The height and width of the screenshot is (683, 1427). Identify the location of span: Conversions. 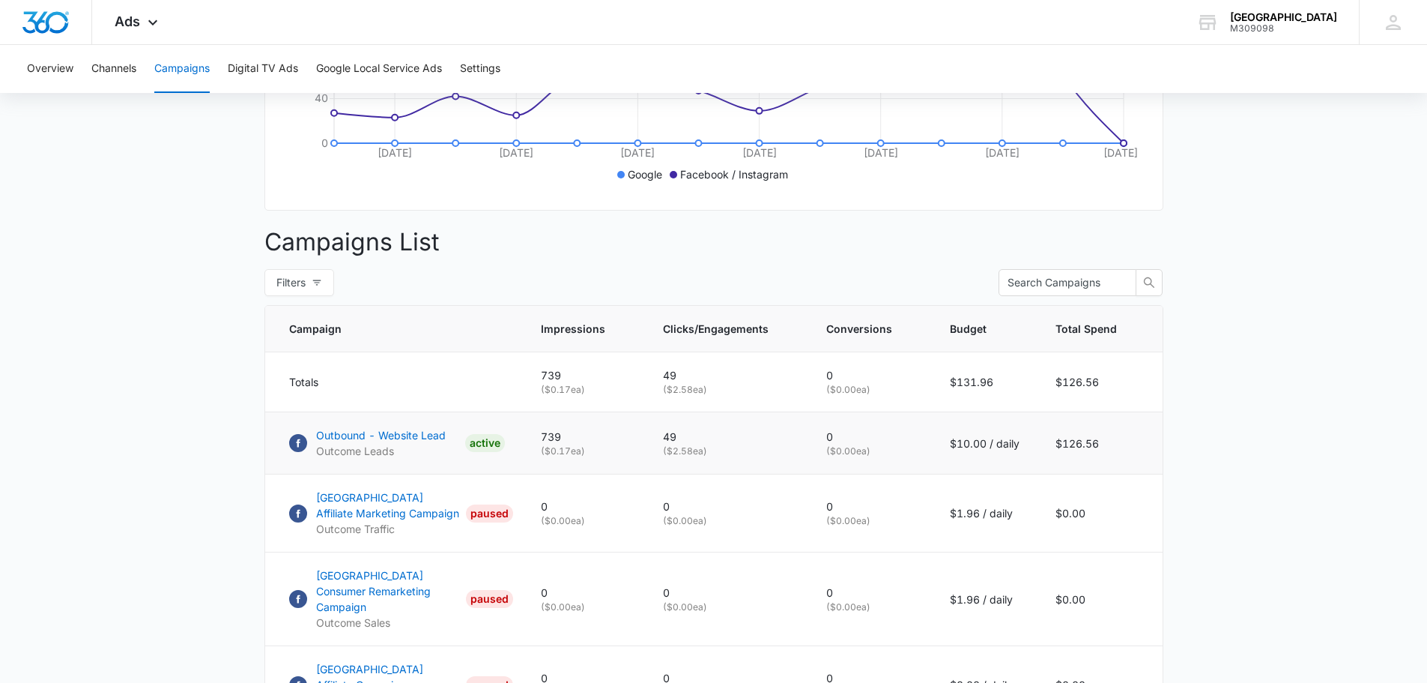
(859, 328).